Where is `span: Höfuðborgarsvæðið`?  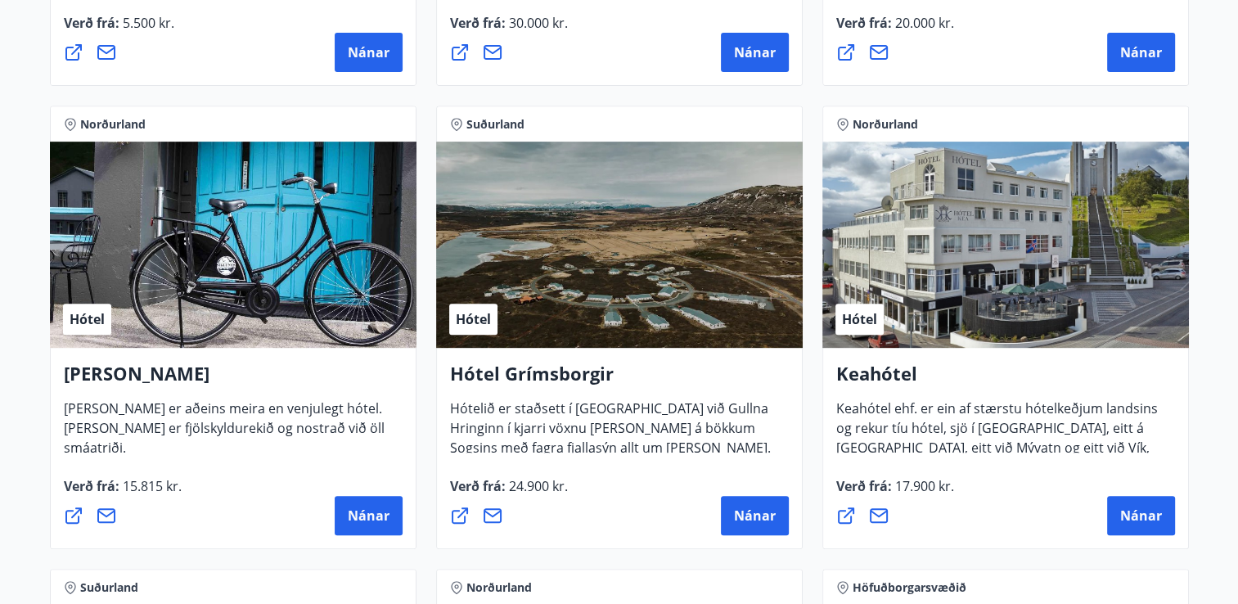 span: Höfuðborgarsvæðið is located at coordinates (909, 588).